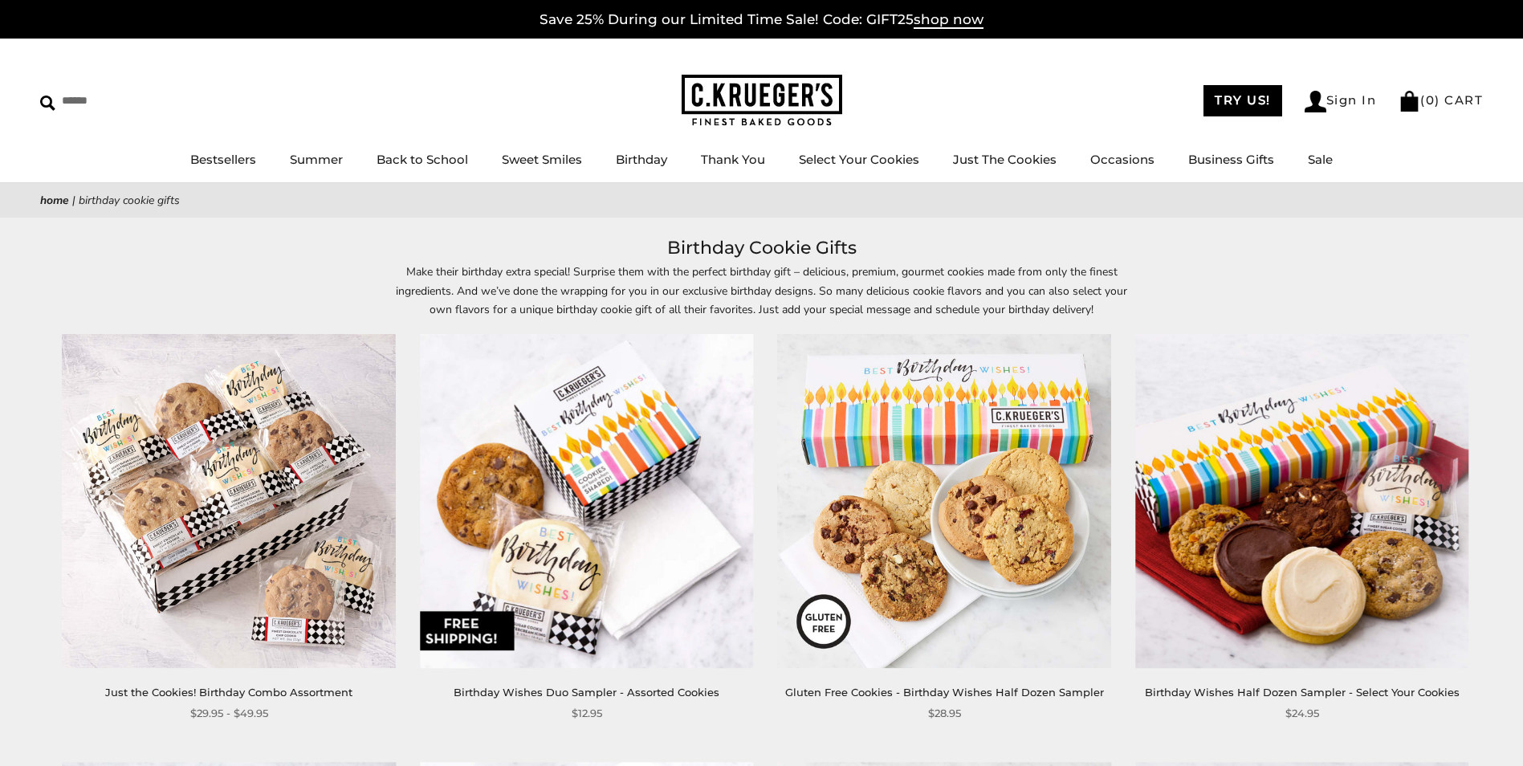 The width and height of the screenshot is (1523, 766). What do you see at coordinates (1243, 100) in the screenshot?
I see `a: TRY US!` at bounding box center [1243, 100].